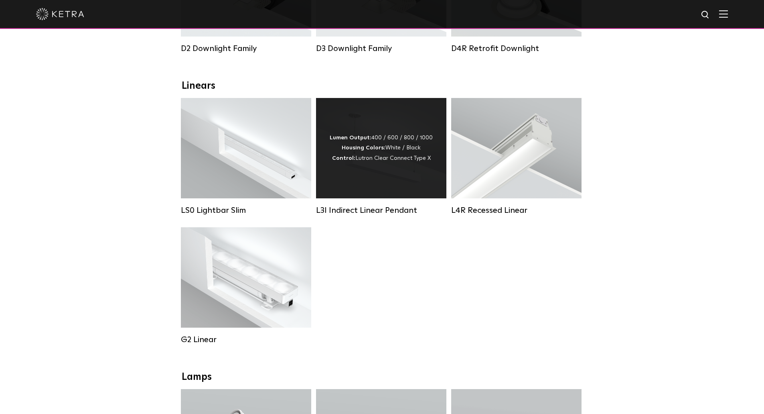  What do you see at coordinates (363, 148) in the screenshot?
I see `strong: Housing Colors:` at bounding box center [363, 148].